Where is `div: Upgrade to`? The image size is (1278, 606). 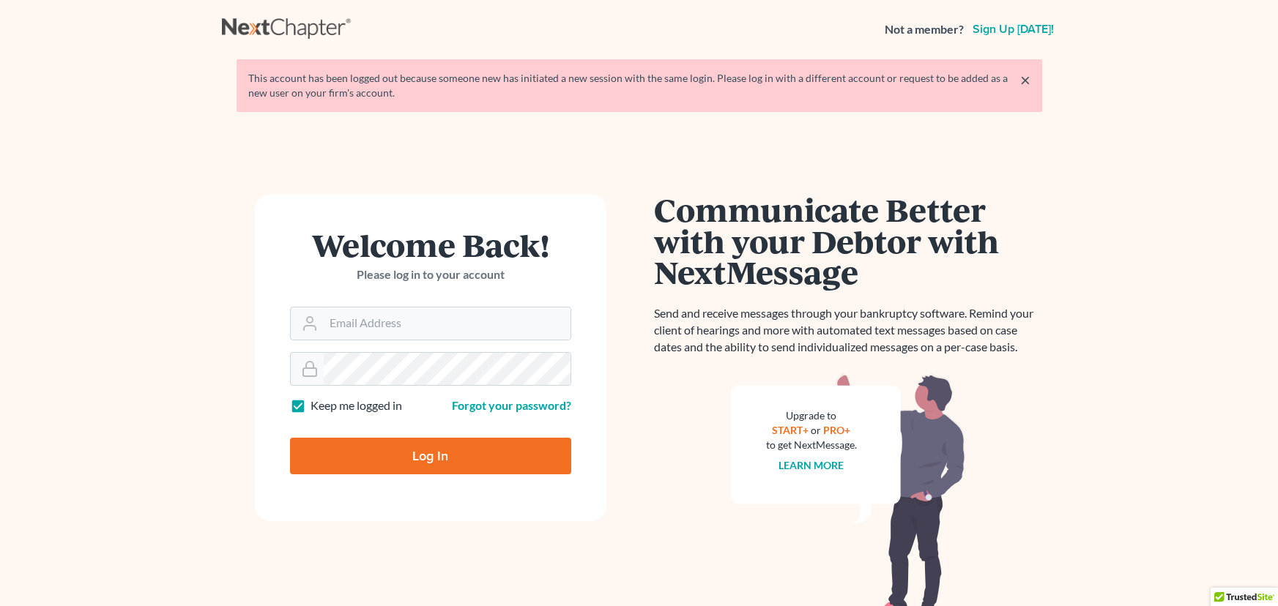
div: Upgrade to is located at coordinates (811, 416).